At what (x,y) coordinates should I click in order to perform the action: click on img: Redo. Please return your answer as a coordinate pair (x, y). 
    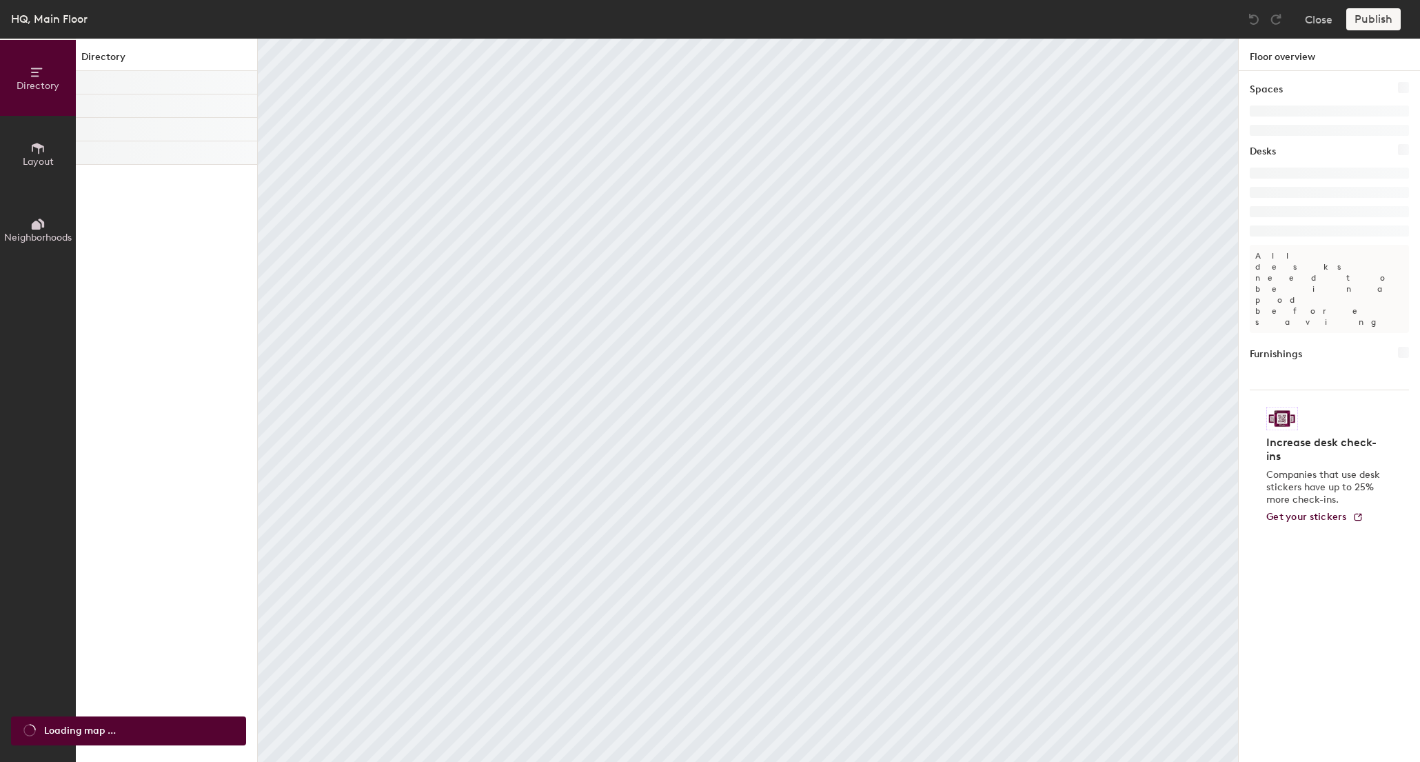
    Looking at the image, I should click on (1276, 19).